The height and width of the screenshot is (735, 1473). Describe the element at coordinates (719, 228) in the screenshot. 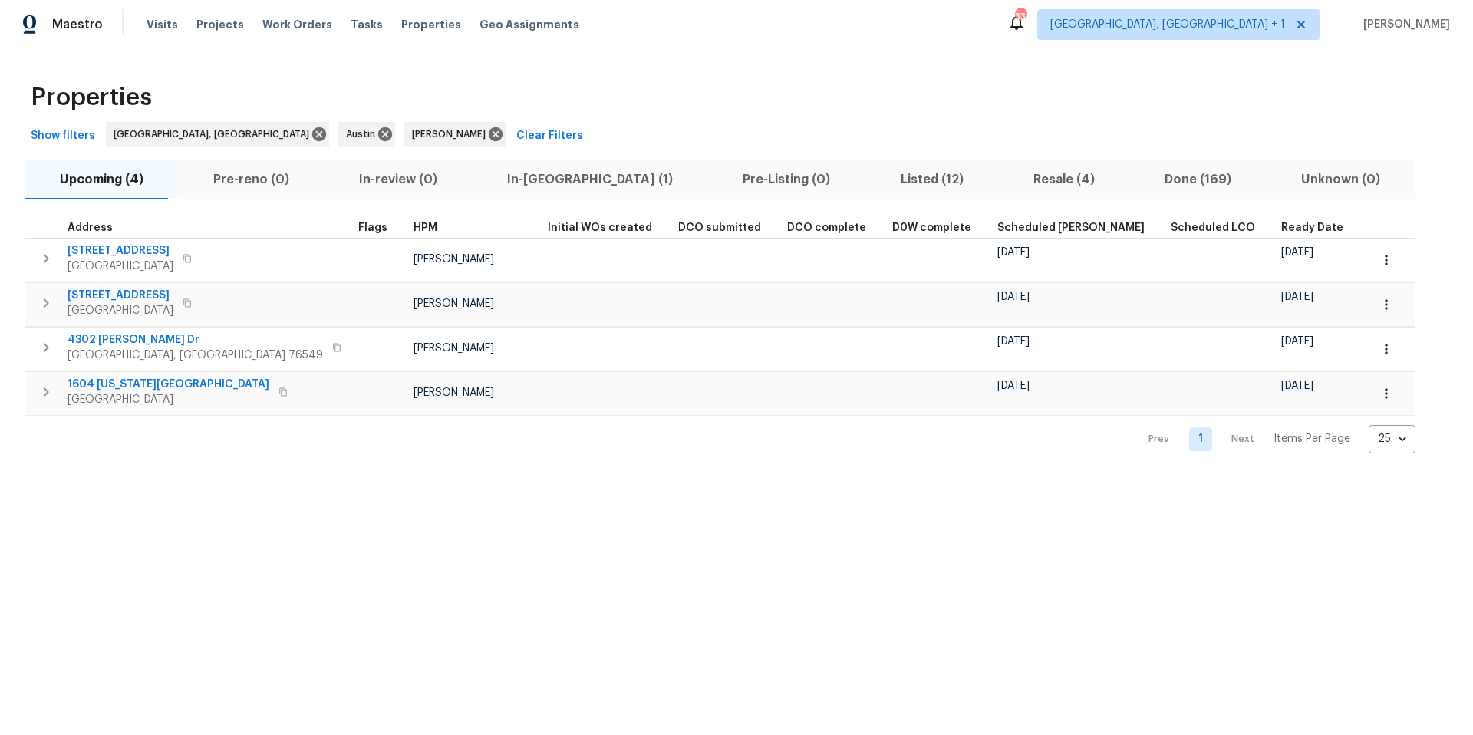

I see `span: DCO submitted` at that location.